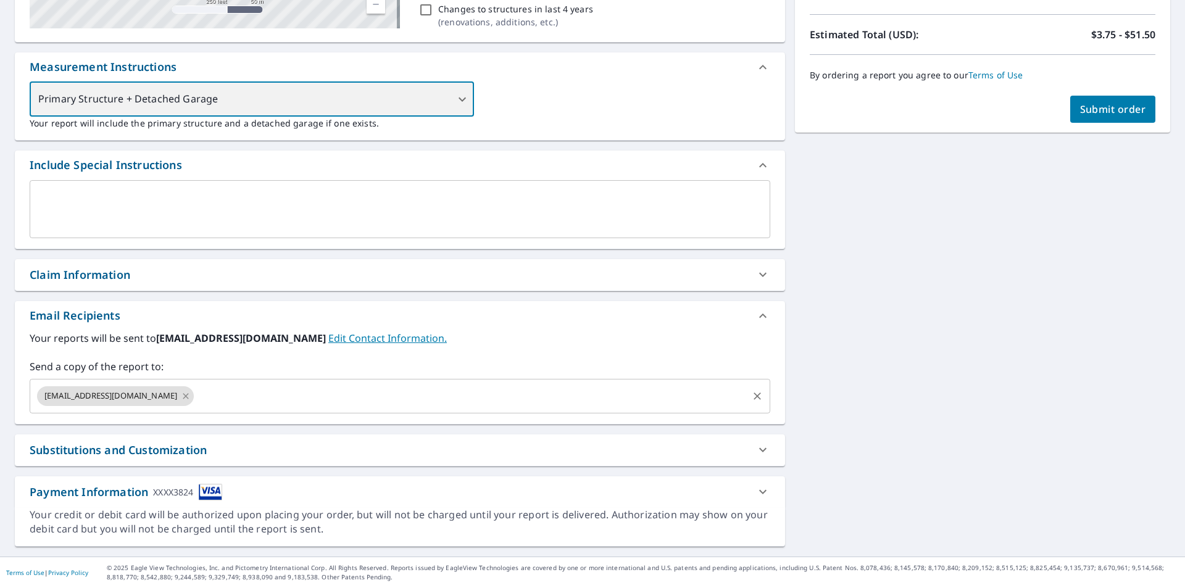  Describe the element at coordinates (1113, 109) in the screenshot. I see `span: Submit order` at that location.